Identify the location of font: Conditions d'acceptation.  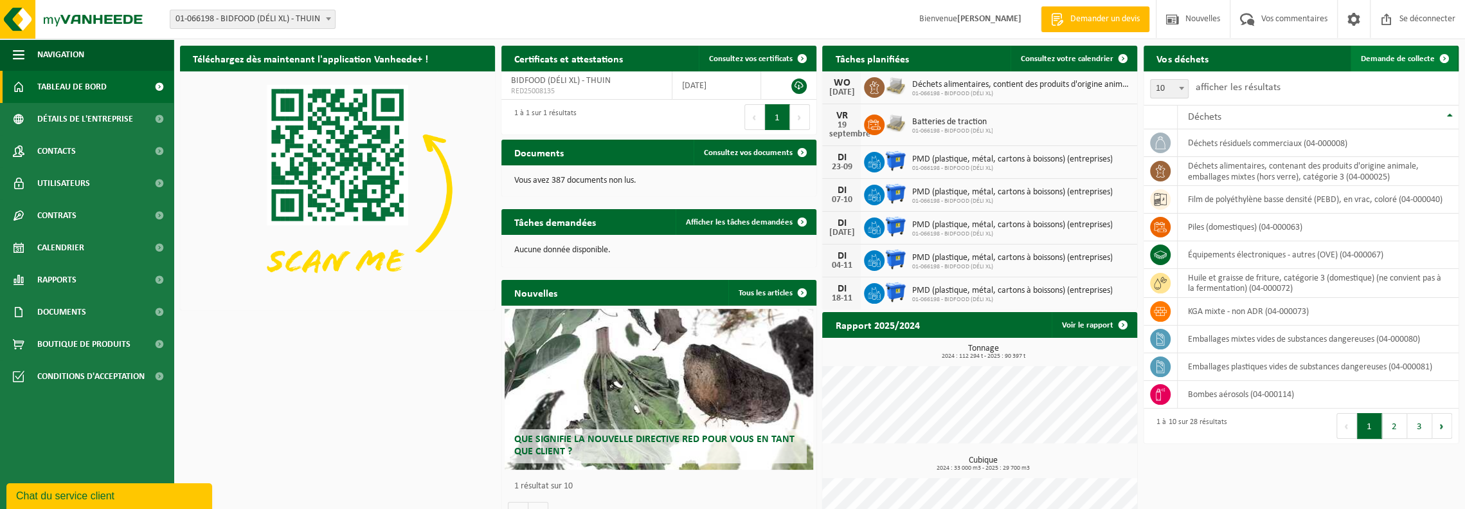
(91, 376).